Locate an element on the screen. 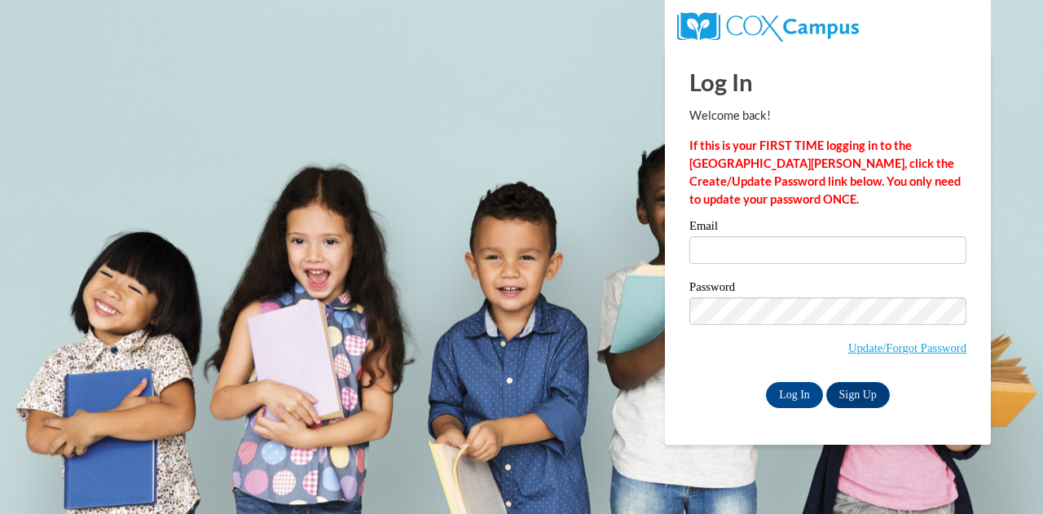 The width and height of the screenshot is (1043, 514). a: COX Campus is located at coordinates (768, 25).